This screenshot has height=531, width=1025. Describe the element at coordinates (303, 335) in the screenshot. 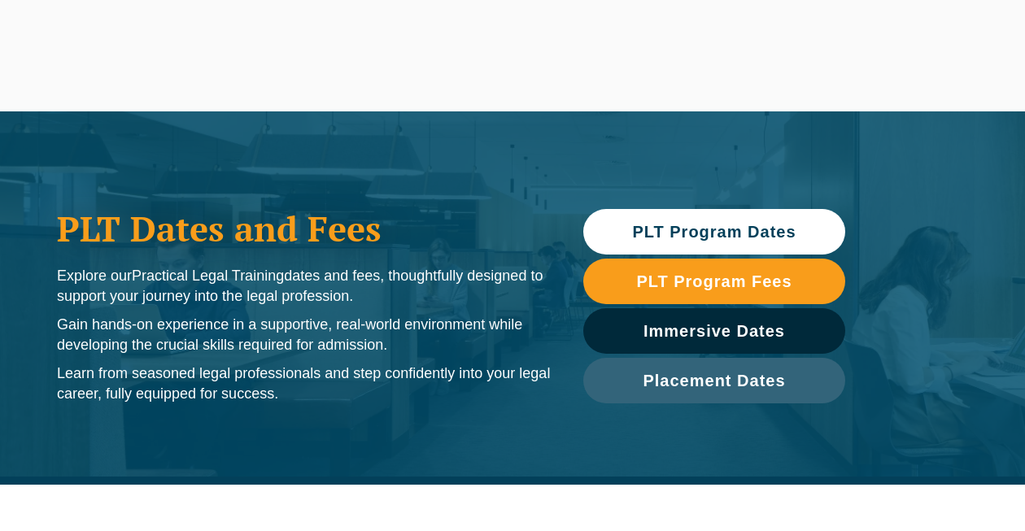

I see `p: Gain hands-on experience in a supportive, real-world environment while developing the crucial ski...` at that location.